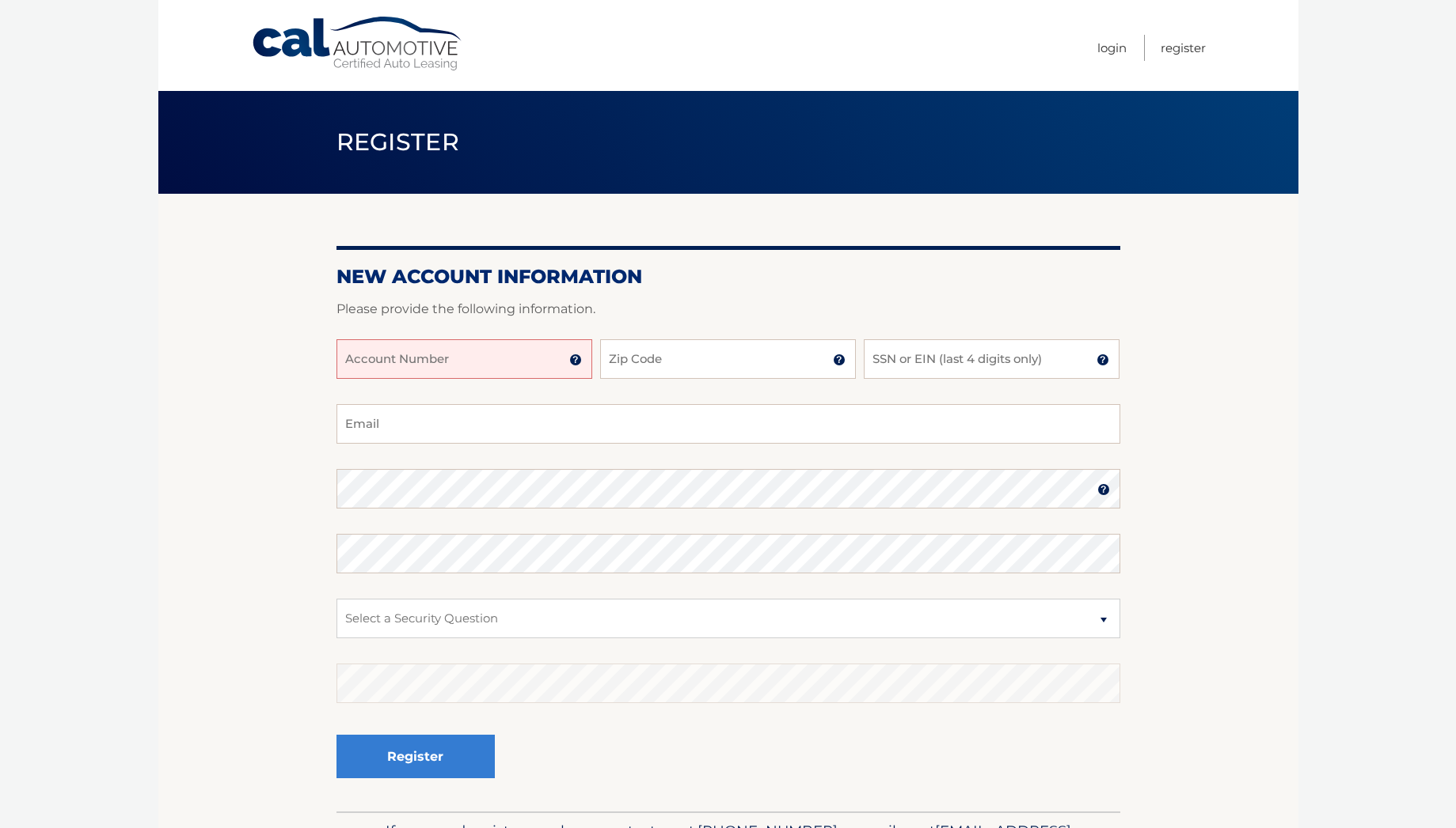 This screenshot has height=828, width=1456. Describe the element at coordinates (728, 359) in the screenshot. I see `input: Zip Code` at that location.